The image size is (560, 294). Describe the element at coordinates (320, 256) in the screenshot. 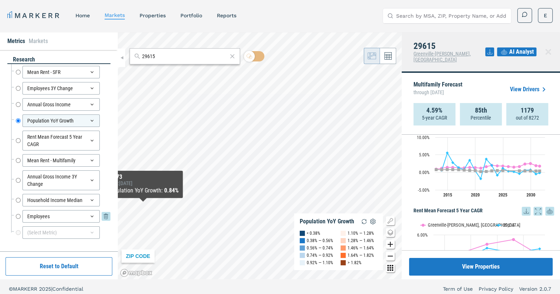

I see `div: 0.74% — 0.92%` at that location.